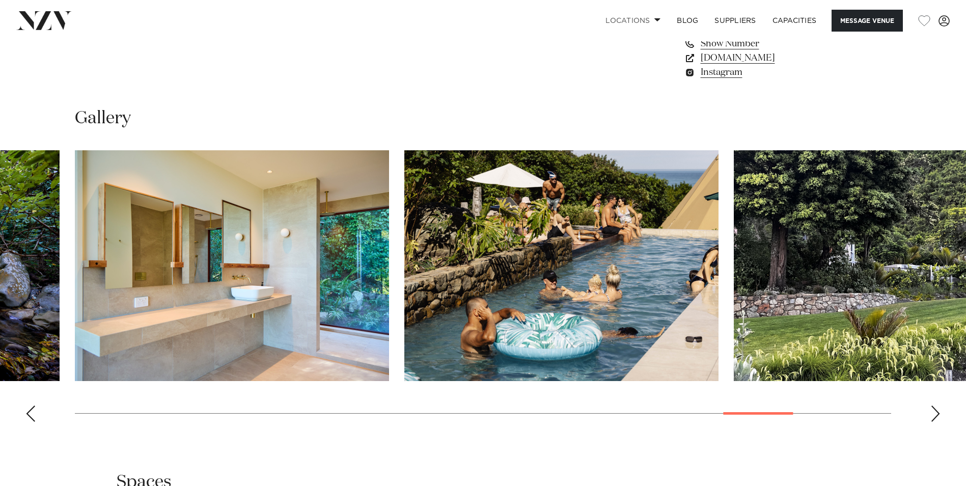  I want to click on img: nzv-logo.png, so click(44, 20).